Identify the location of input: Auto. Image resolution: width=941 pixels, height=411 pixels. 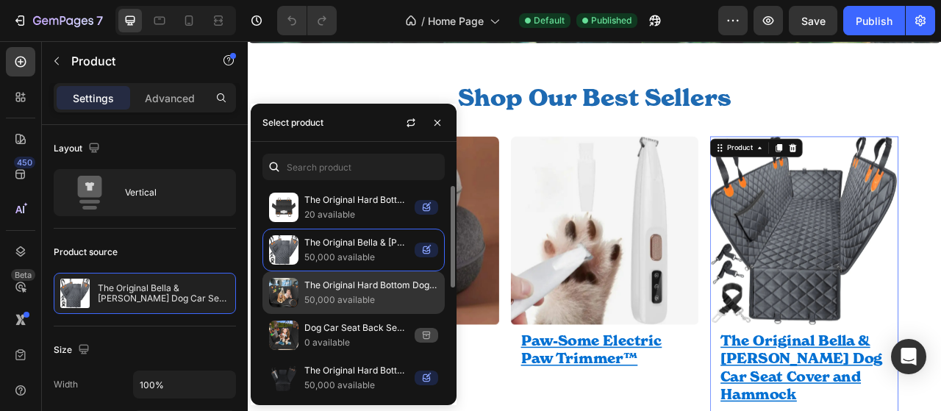
(184, 384).